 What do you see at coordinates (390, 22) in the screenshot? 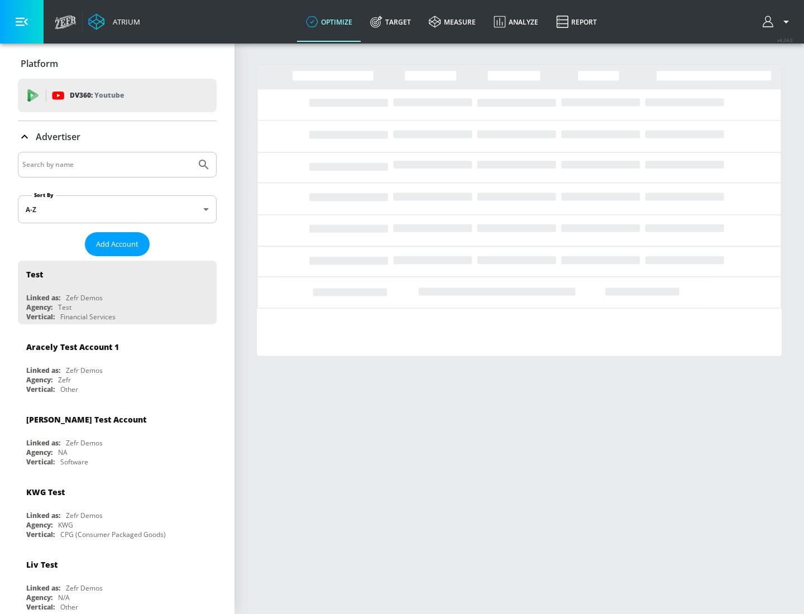
I see `a: Target` at bounding box center [390, 22].